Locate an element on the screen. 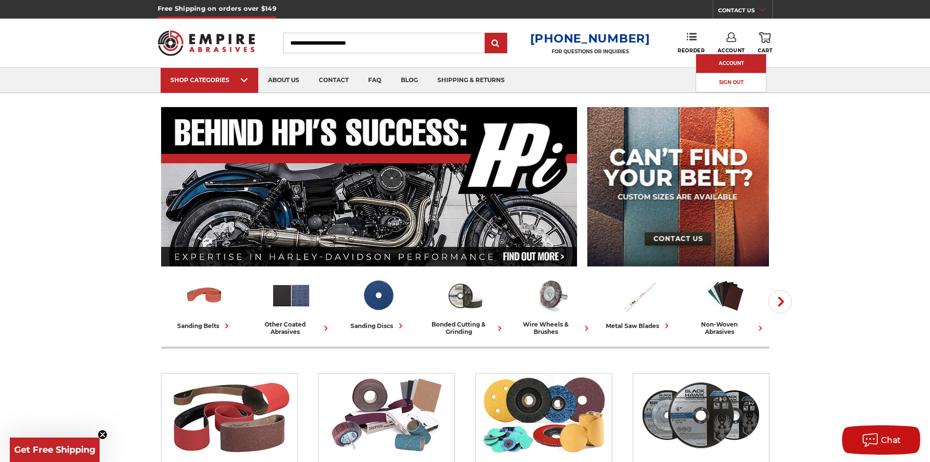 The height and width of the screenshot is (462, 930). div: wire wheels & brushes is located at coordinates (552, 328).